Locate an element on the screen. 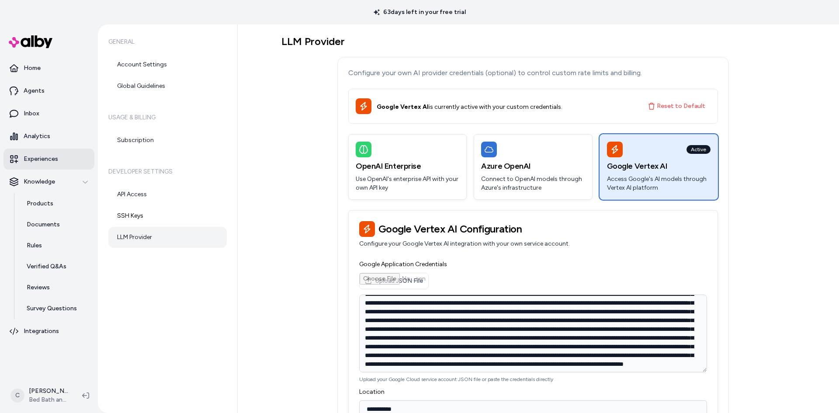 This screenshot has width=839, height=413. p: Use OpenAI's enterprise API with your own API key is located at coordinates (407, 184).